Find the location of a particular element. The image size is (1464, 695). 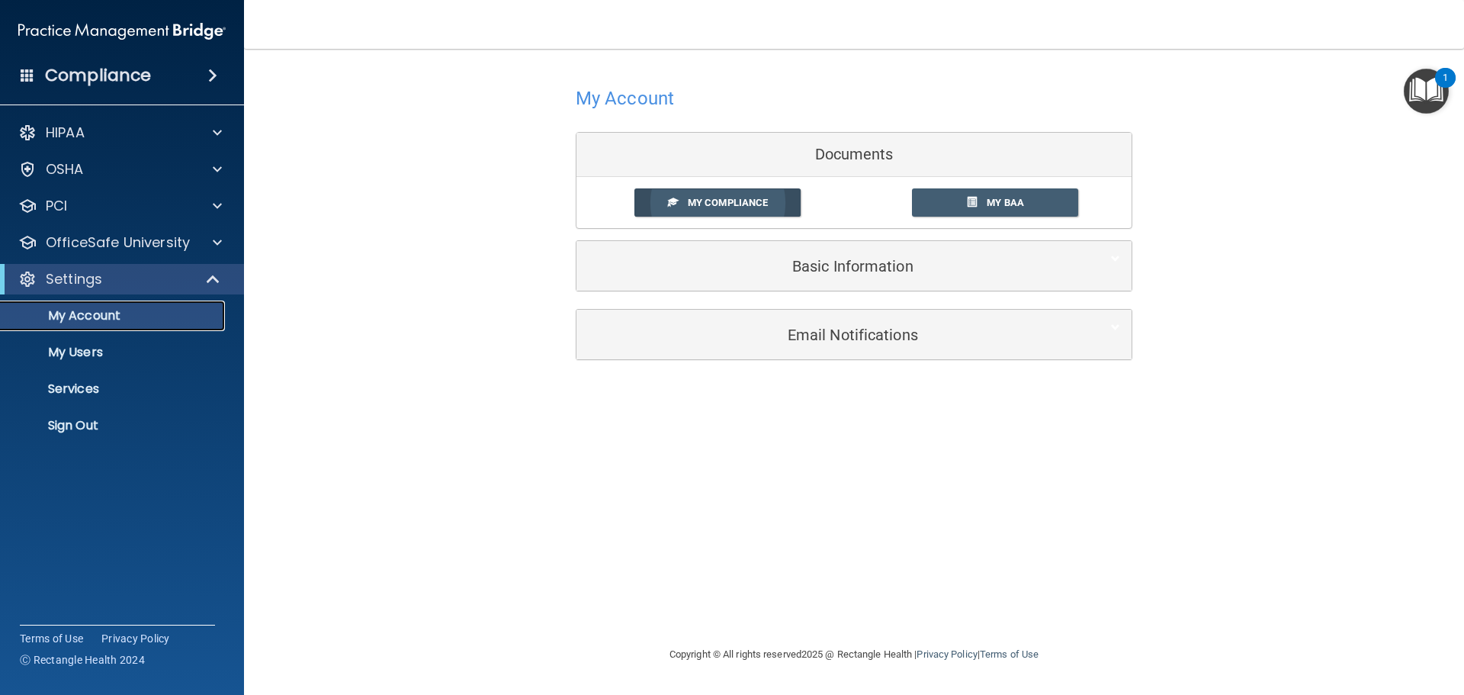

p: OfficeSafe University is located at coordinates (117, 242).